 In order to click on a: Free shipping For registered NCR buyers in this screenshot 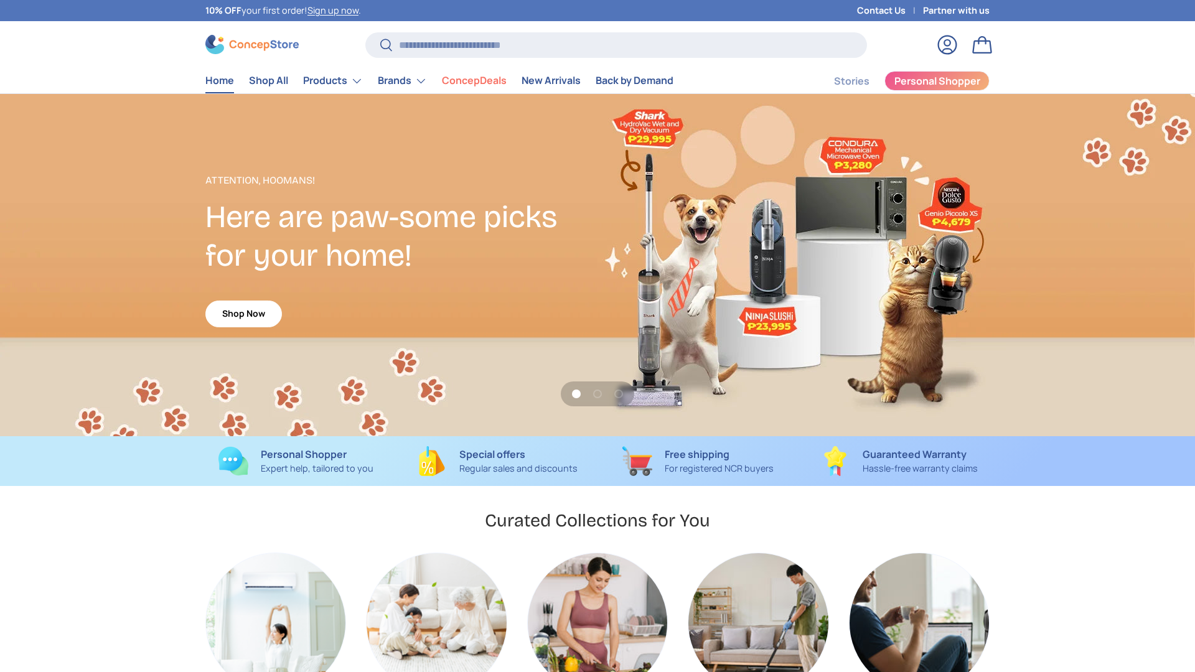, I will do `click(698, 461)`.